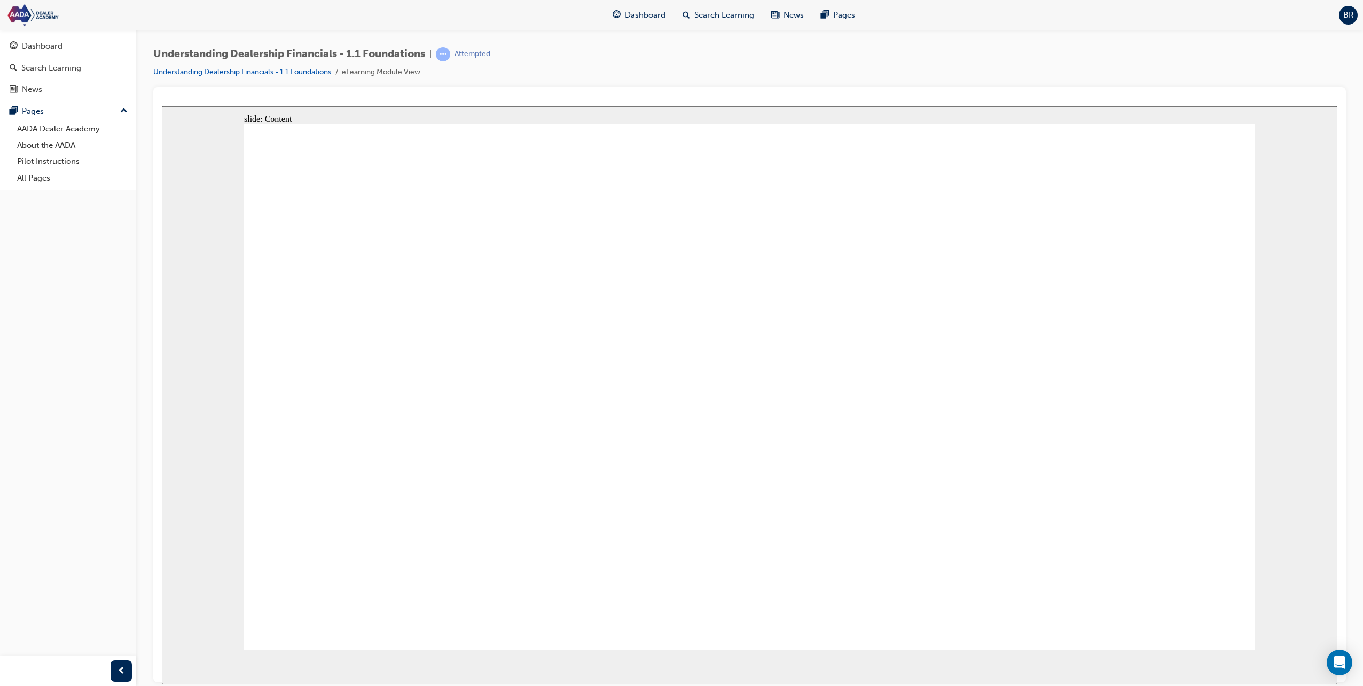 The width and height of the screenshot is (1363, 686). Describe the element at coordinates (645, 15) in the screenshot. I see `span: Dashboard` at that location.